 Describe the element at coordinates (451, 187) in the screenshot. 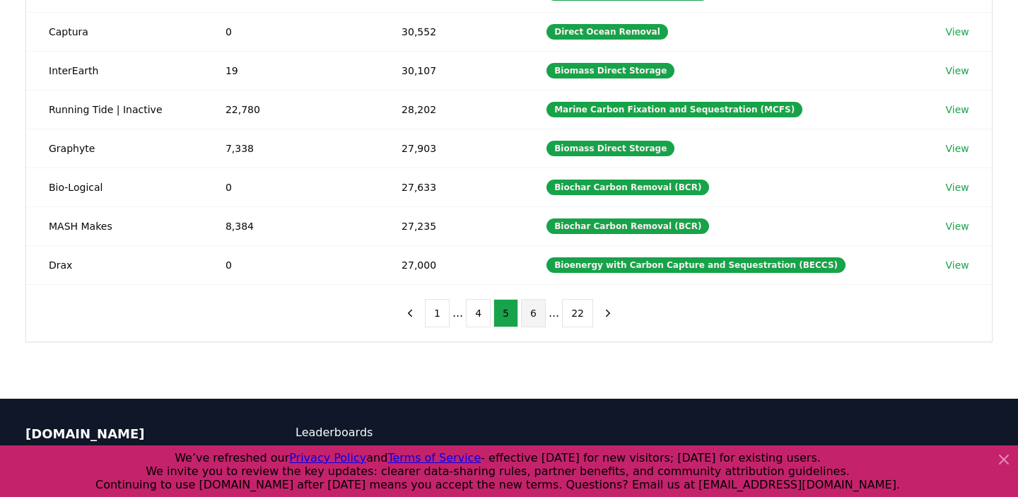

I see `td: 27,633` at that location.